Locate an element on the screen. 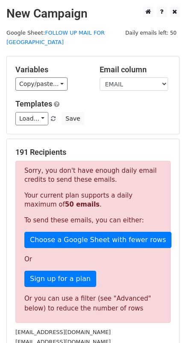  div: Chat Widget is located at coordinates (165, 323).